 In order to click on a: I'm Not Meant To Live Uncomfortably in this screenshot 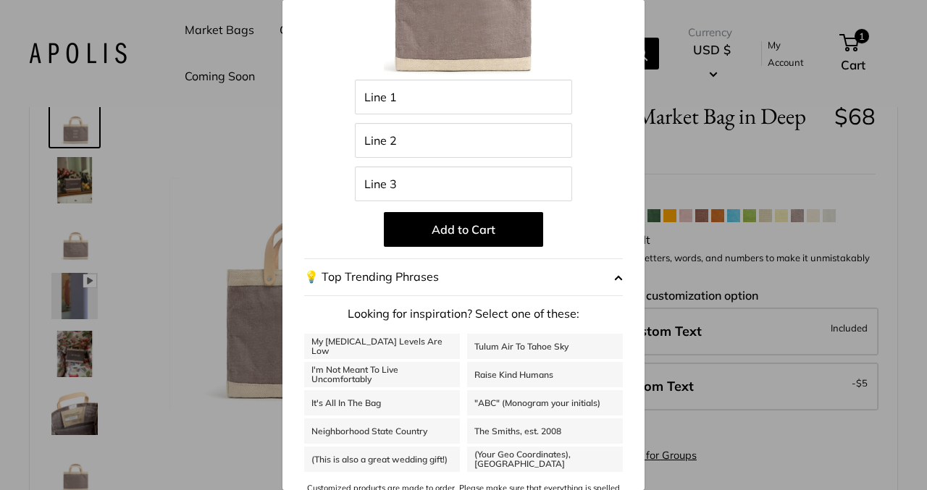, I will do `click(382, 374)`.